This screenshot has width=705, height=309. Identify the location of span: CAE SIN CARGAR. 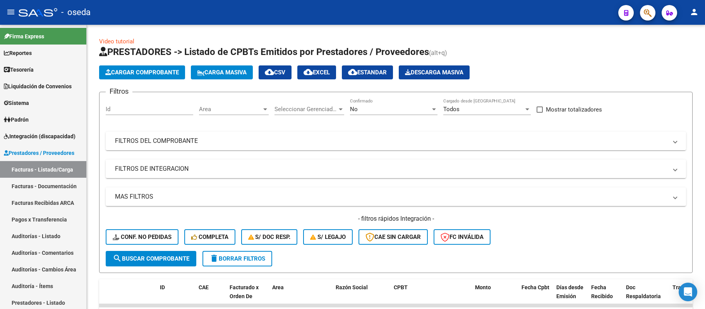
(393, 237).